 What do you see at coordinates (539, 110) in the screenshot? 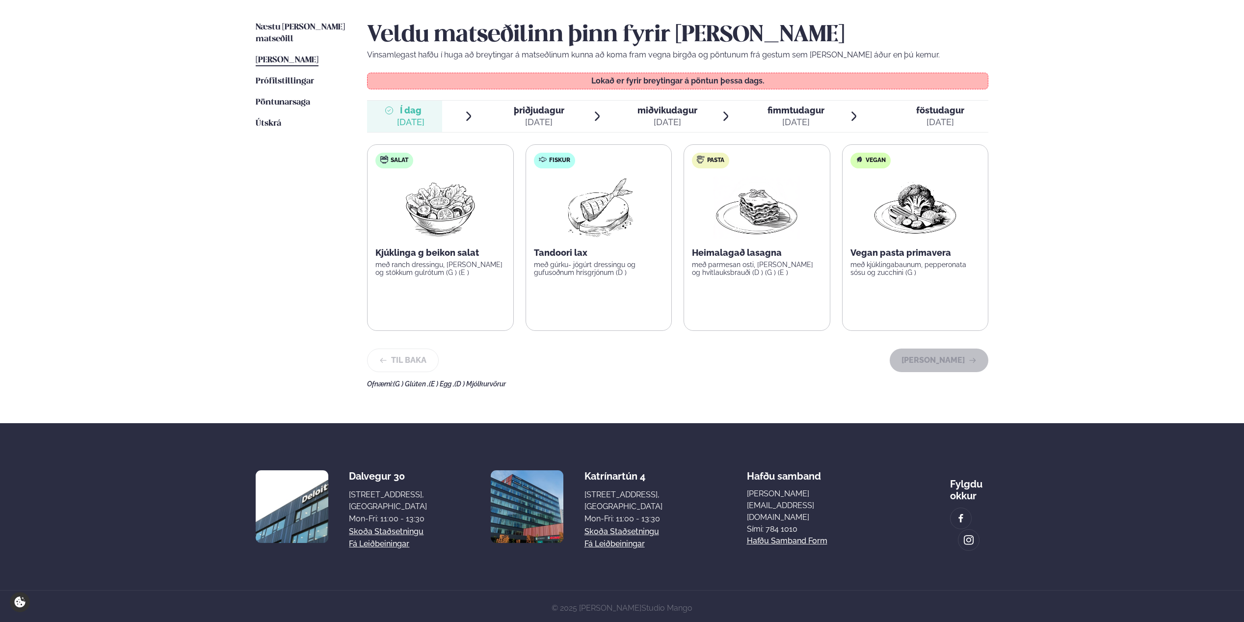
I see `span: þriðjudagur` at bounding box center [539, 110].